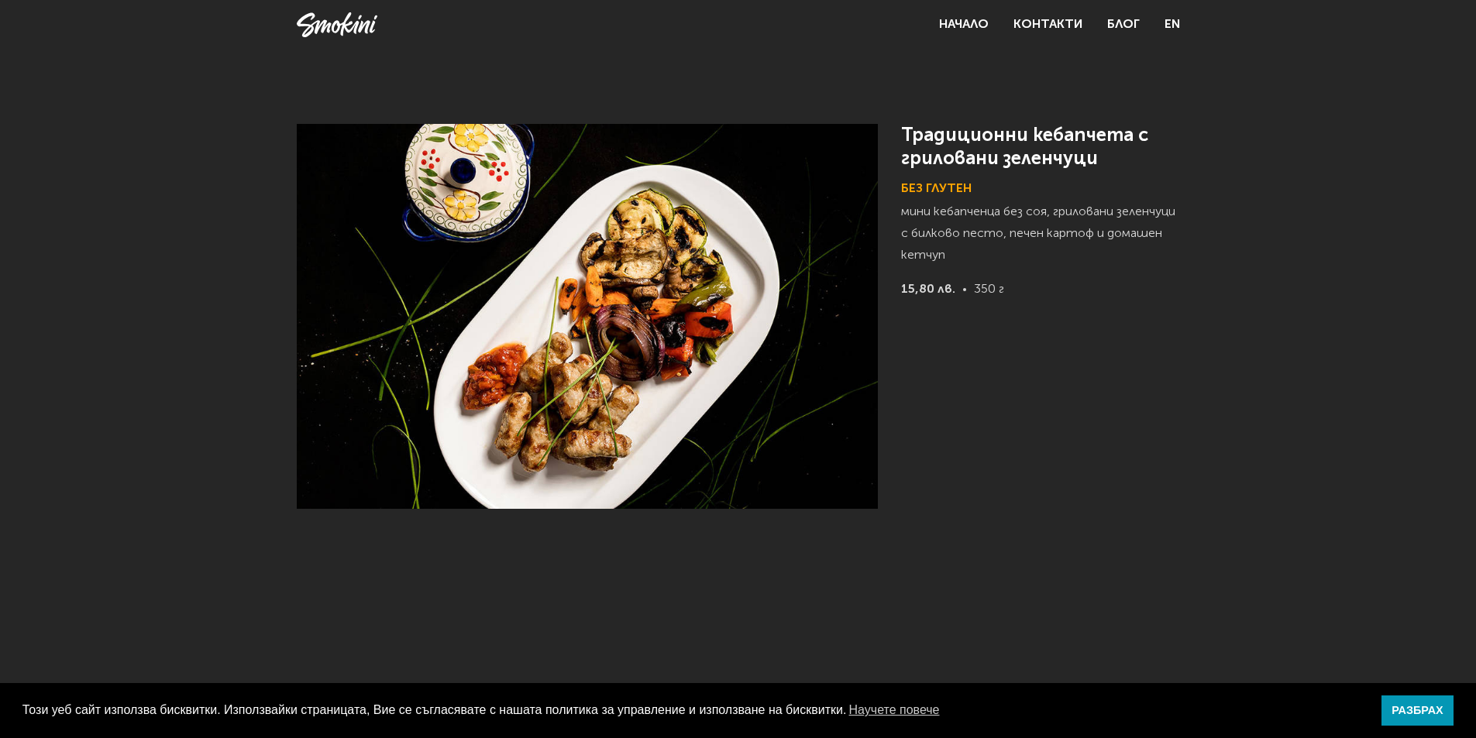 The width and height of the screenshot is (1476, 738). What do you see at coordinates (1124, 25) in the screenshot?
I see `a: Блог` at bounding box center [1124, 25].